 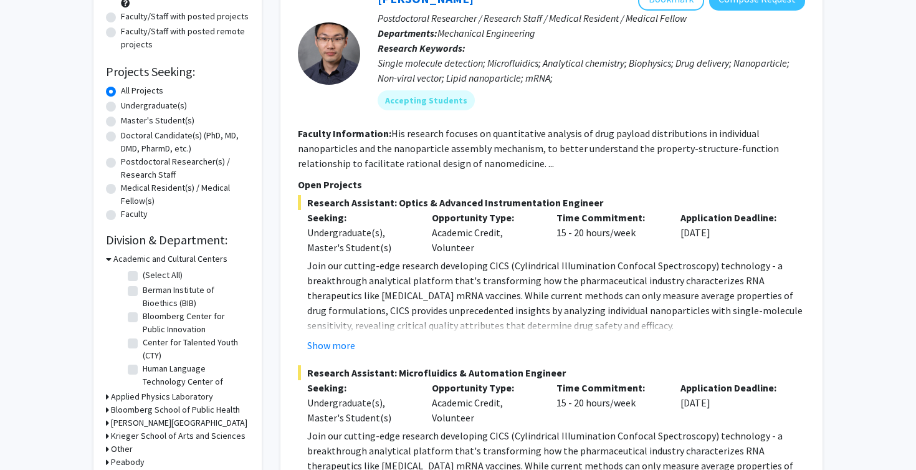 What do you see at coordinates (194, 323) in the screenshot?
I see `label: Bloomberg Center for Public Innovation` at bounding box center [194, 323].